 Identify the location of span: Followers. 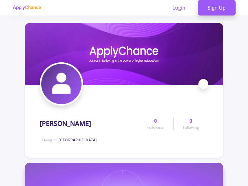
(155, 127).